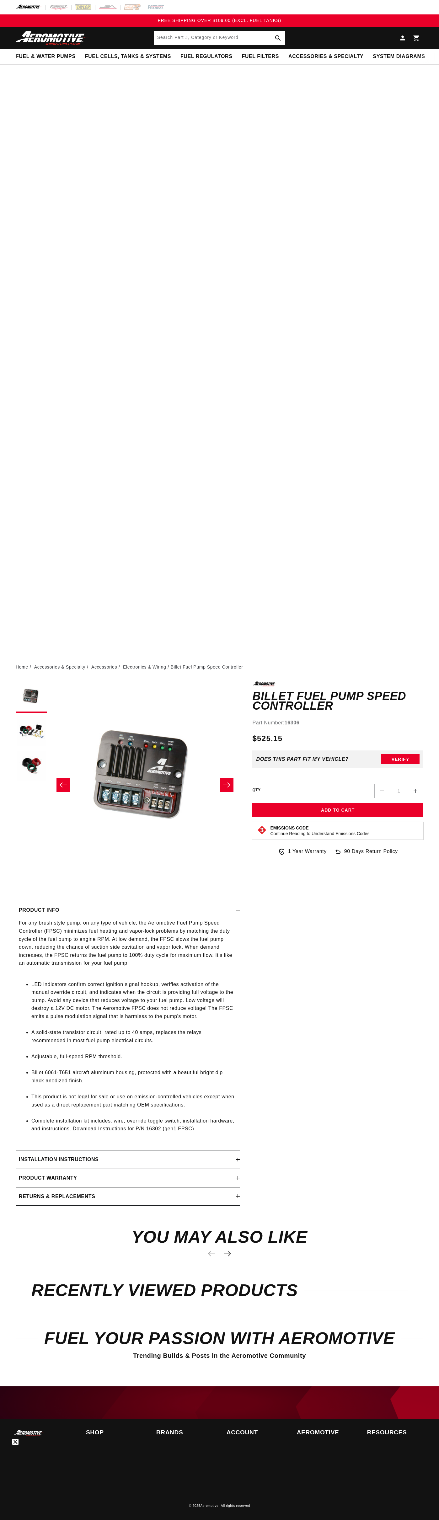 The width and height of the screenshot is (439, 1520). Describe the element at coordinates (338, 810) in the screenshot. I see `button: Add to Cart` at that location.